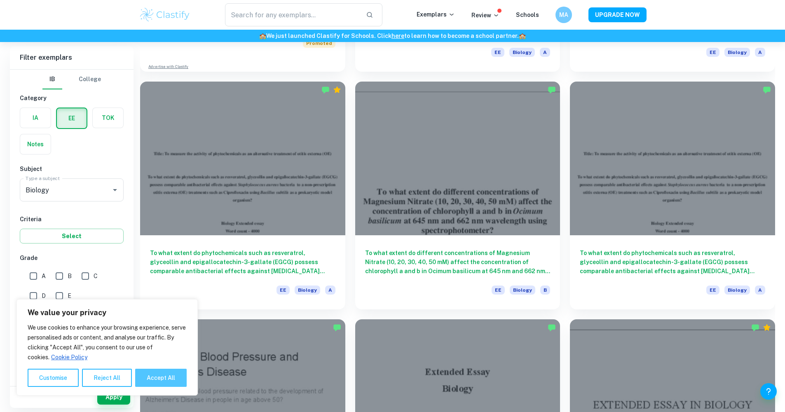  Describe the element at coordinates (398, 36) in the screenshot. I see `a: here` at that location.